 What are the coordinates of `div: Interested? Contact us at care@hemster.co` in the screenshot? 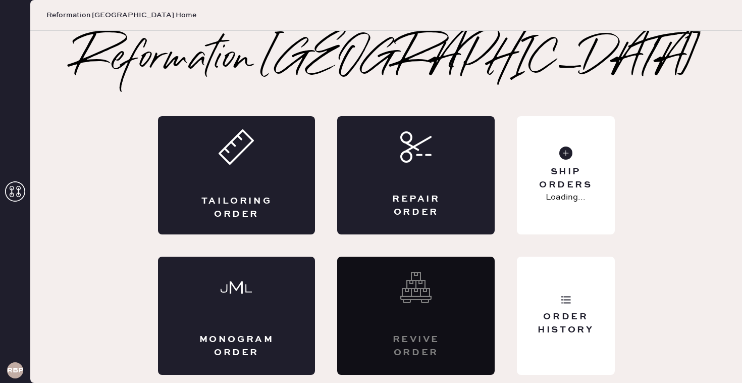 It's located at (416, 316).